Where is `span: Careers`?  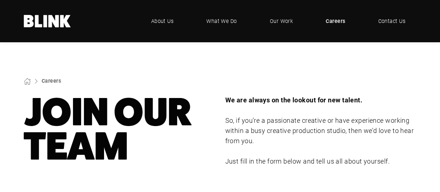 span: Careers is located at coordinates (335, 21).